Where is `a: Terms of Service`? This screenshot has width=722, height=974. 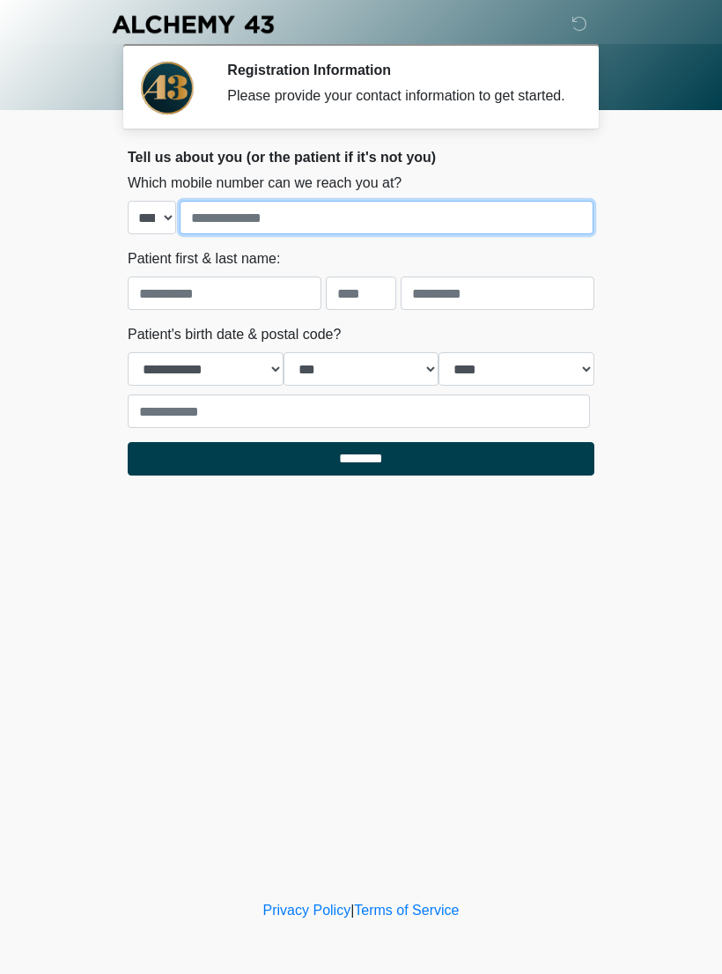
a: Terms of Service is located at coordinates (406, 910).